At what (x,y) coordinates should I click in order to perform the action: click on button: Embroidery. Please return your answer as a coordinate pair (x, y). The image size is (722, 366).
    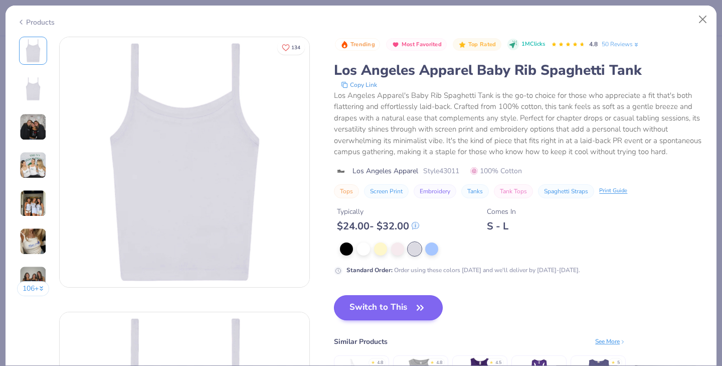
    Looking at the image, I should click on (435, 191).